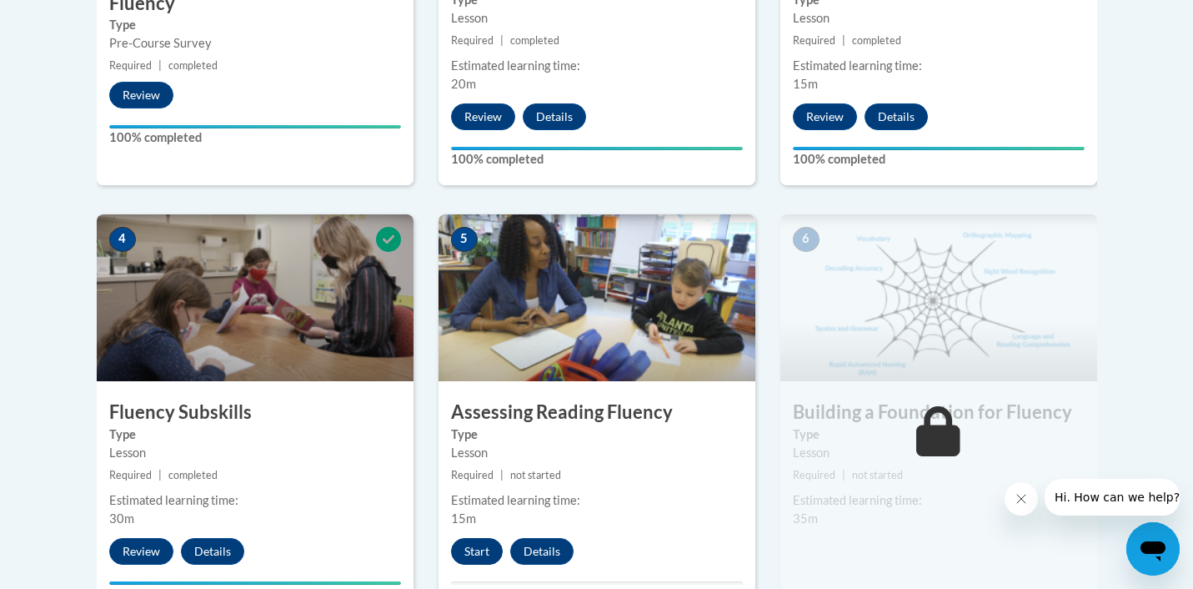  What do you see at coordinates (255, 43) in the screenshot?
I see `div: Pre-Course Survey` at bounding box center [255, 43].